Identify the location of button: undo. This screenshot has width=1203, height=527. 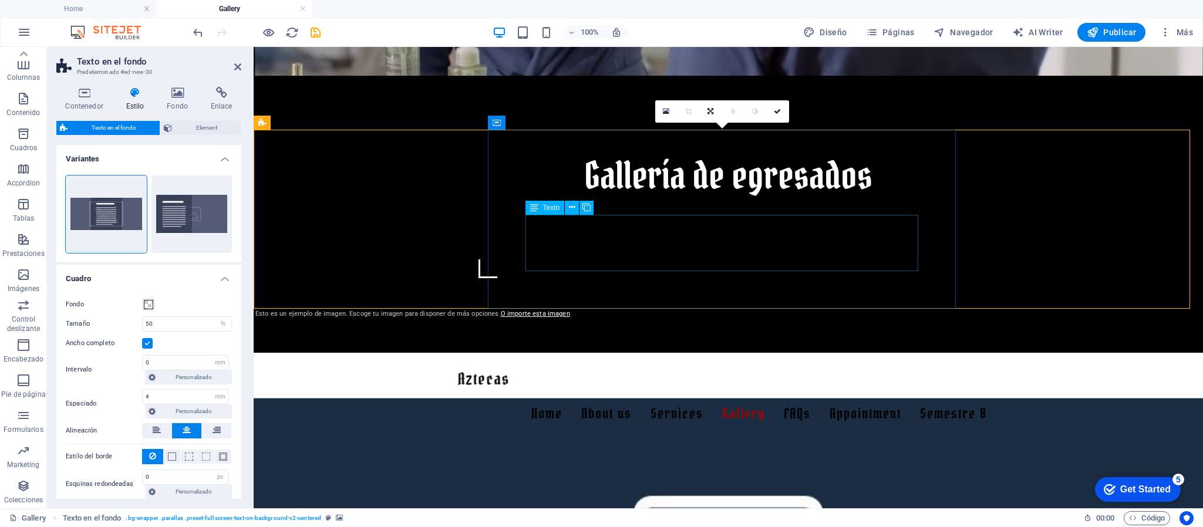
(198, 32).